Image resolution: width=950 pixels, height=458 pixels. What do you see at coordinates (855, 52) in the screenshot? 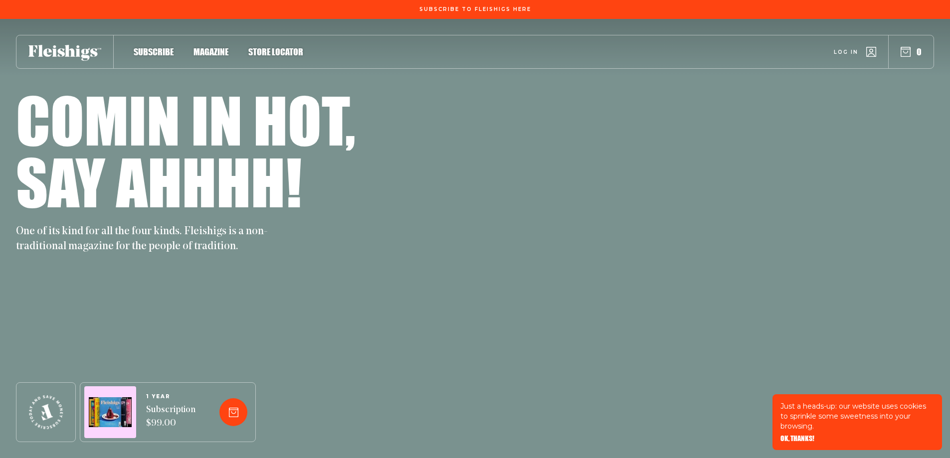
I see `a: Log in` at bounding box center [855, 52].